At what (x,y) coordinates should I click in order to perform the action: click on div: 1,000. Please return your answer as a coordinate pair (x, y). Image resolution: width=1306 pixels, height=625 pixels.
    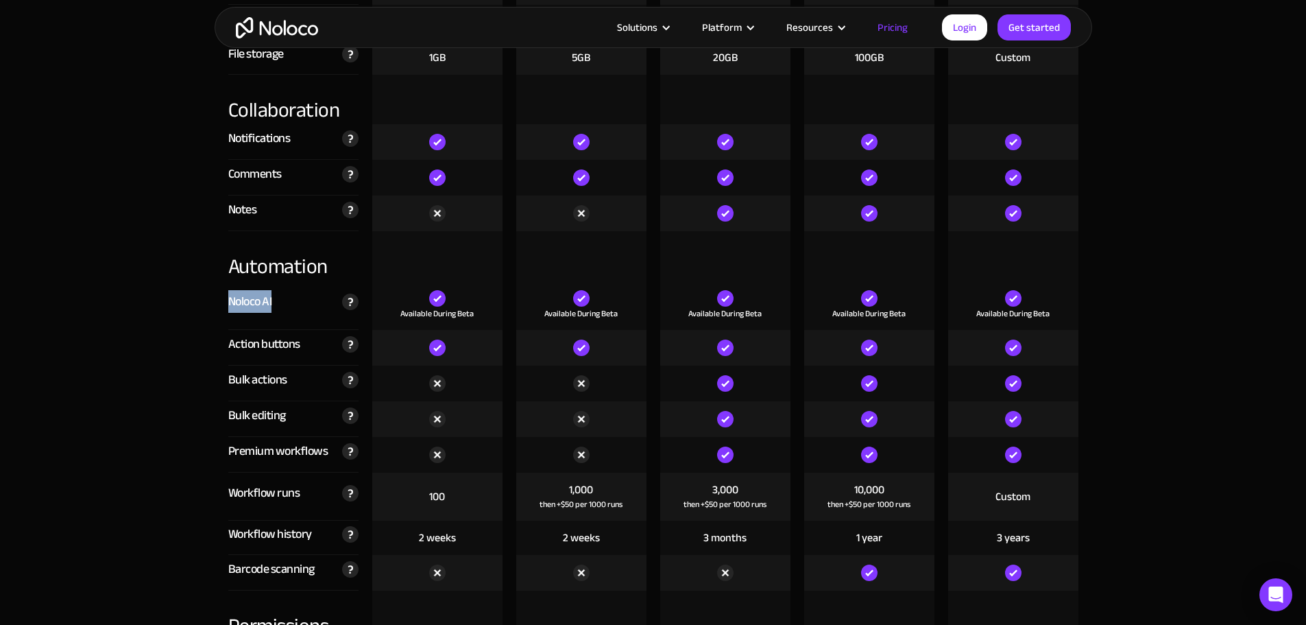
    Looking at the image, I should click on (581, 489).